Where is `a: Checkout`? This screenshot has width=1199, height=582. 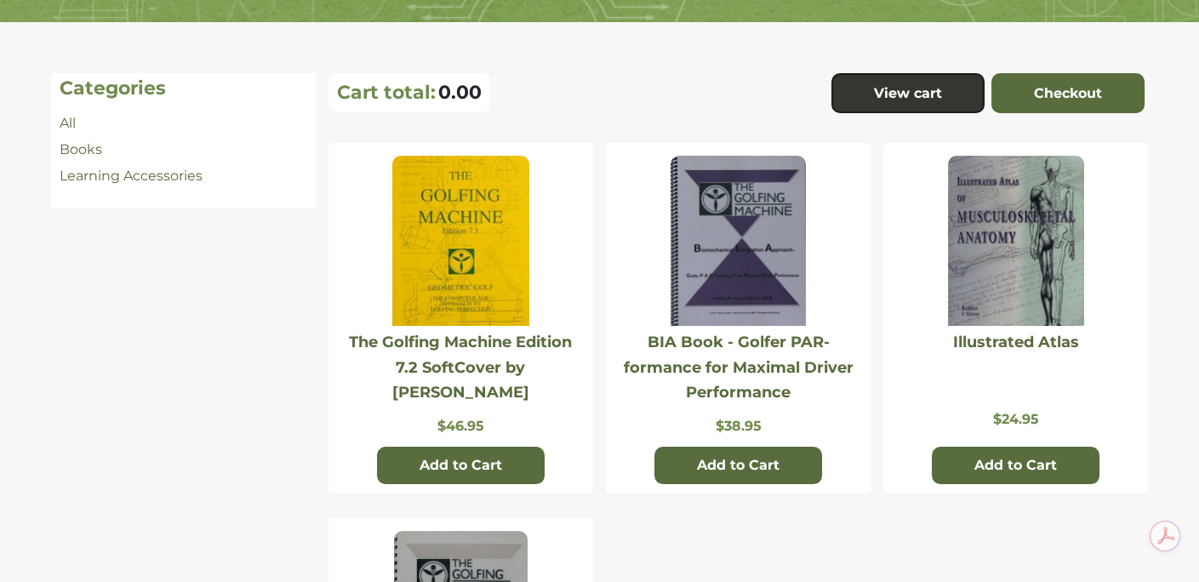 a: Checkout is located at coordinates (1068, 94).